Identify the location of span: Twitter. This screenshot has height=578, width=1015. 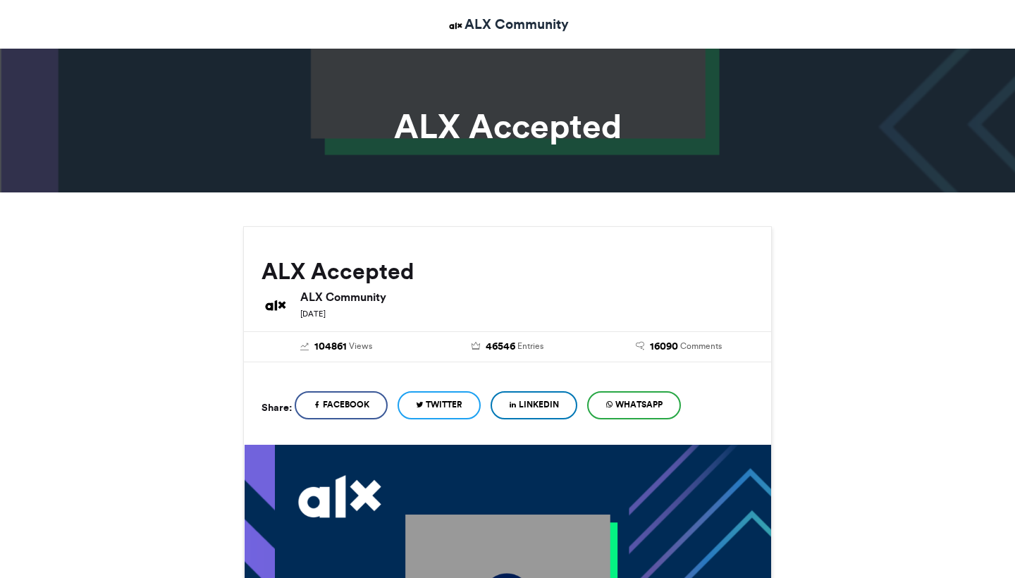
(444, 404).